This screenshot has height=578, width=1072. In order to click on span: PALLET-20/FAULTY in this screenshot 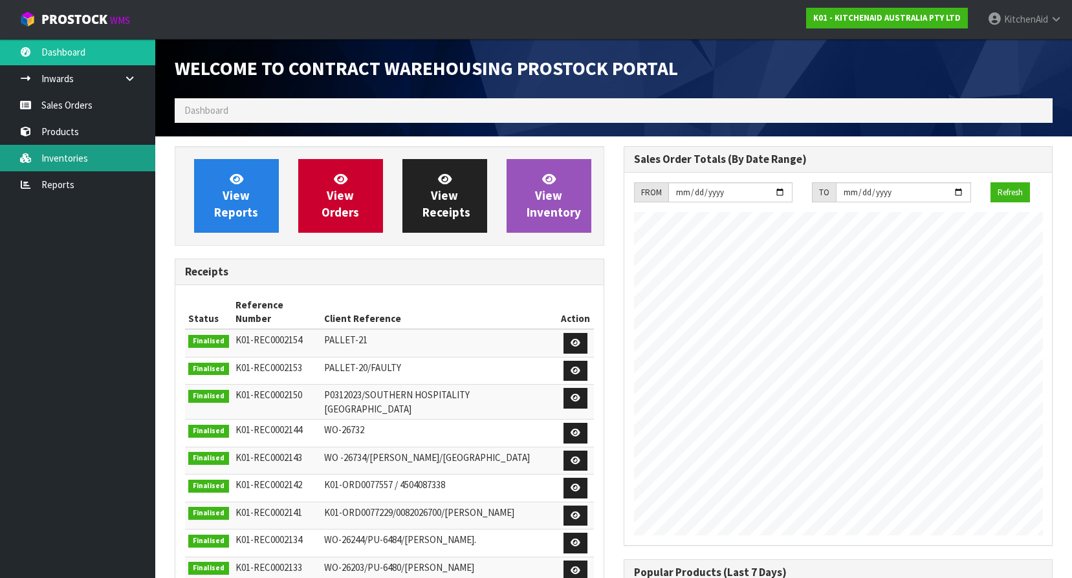, I will do `click(362, 367)`.